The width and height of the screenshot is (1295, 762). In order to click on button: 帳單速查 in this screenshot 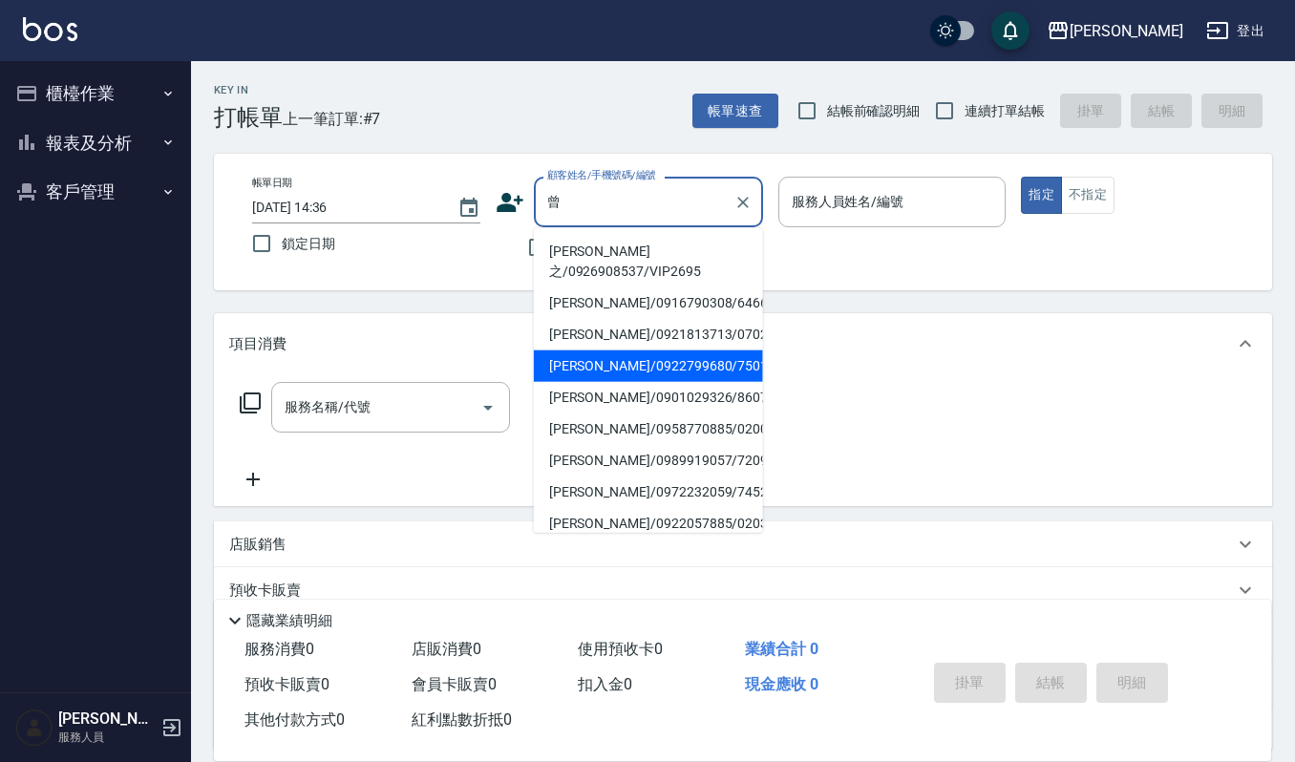, I will do `click(736, 111)`.